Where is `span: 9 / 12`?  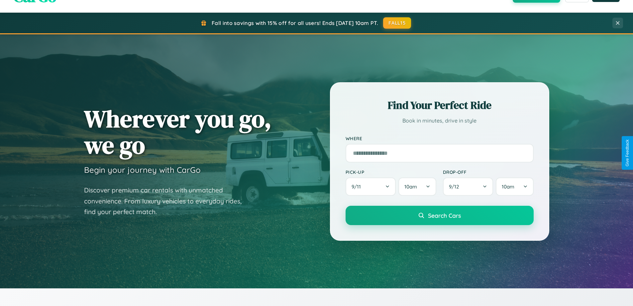 span: 9 / 12 is located at coordinates (456, 186).